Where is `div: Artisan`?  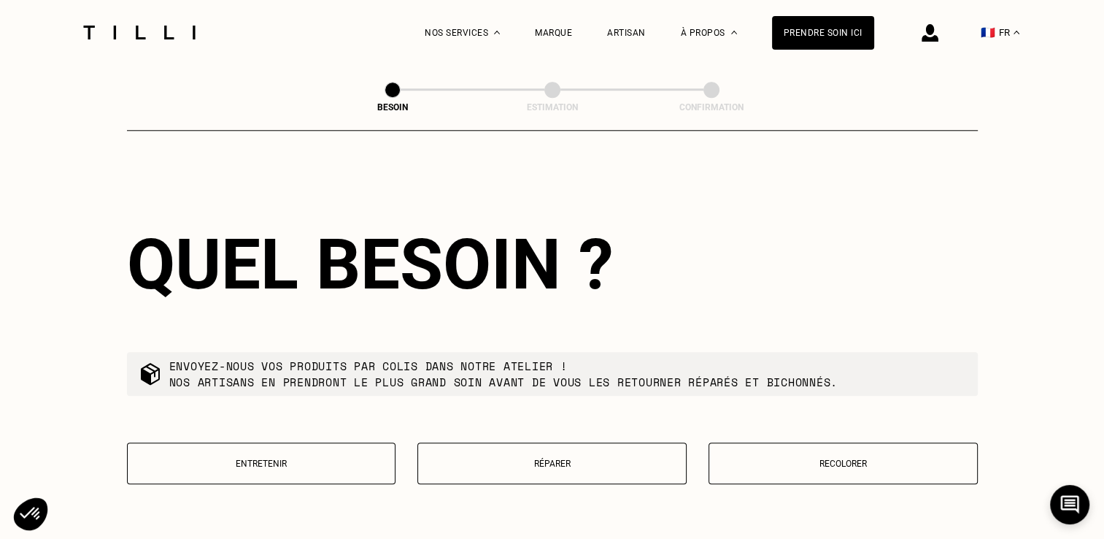
div: Artisan is located at coordinates (626, 33).